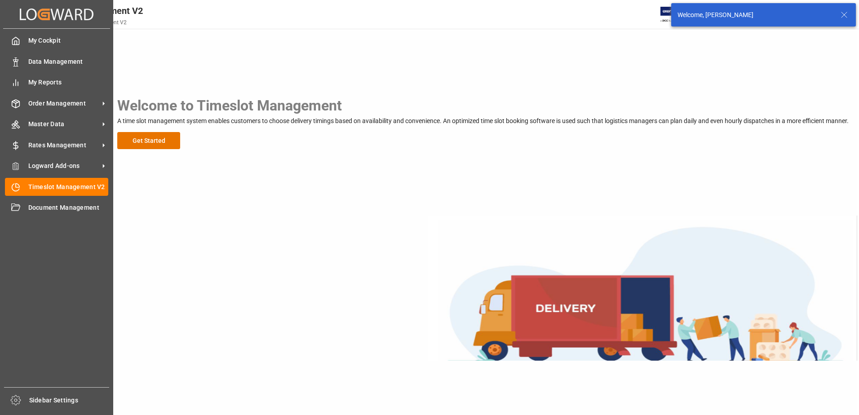 This screenshot has width=859, height=415. What do you see at coordinates (64, 166) in the screenshot?
I see `span: Logward Add-ons` at bounding box center [64, 166].